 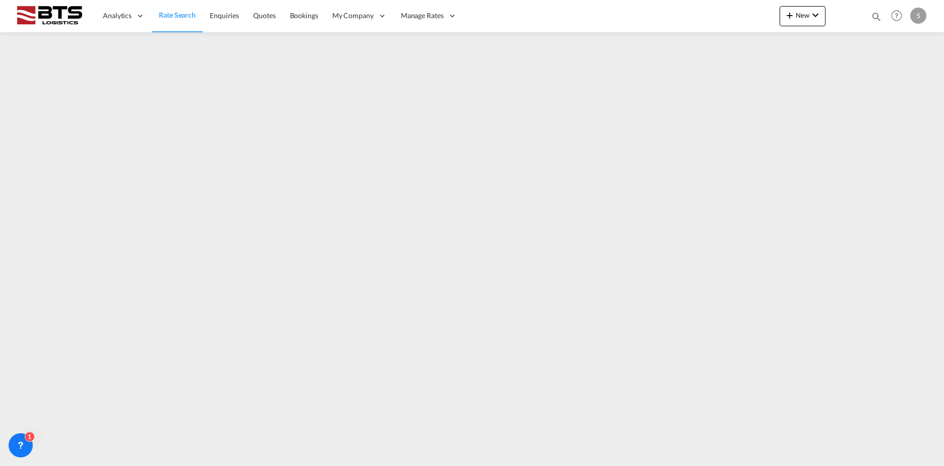 I want to click on span: Manage Rates, so click(x=422, y=16).